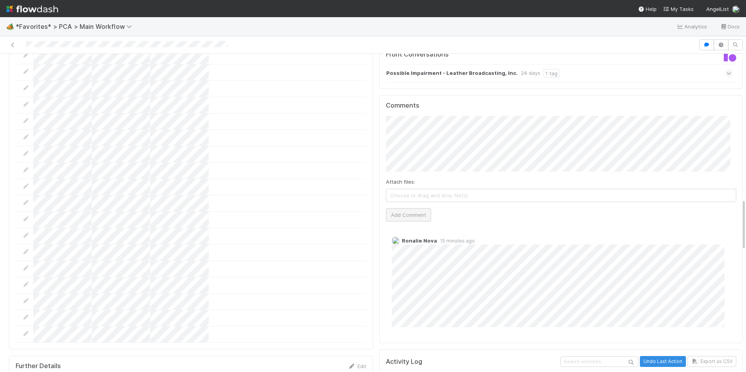  Describe the element at coordinates (712, 362) in the screenshot. I see `button: Export as CSV` at that location.